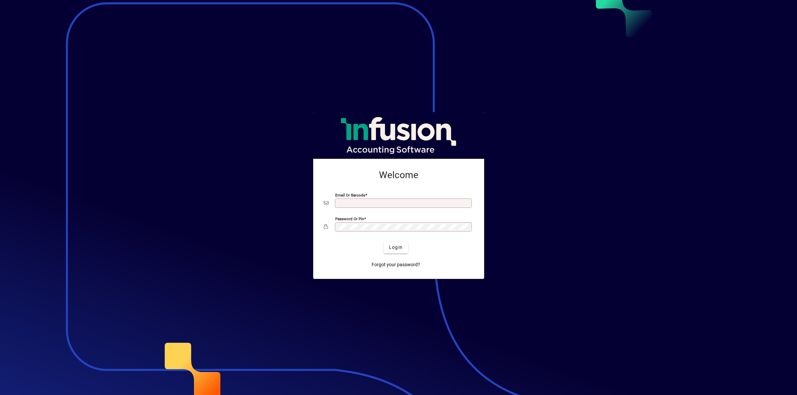 The width and height of the screenshot is (797, 395). Describe the element at coordinates (396, 265) in the screenshot. I see `span: Forgot your password?` at that location.